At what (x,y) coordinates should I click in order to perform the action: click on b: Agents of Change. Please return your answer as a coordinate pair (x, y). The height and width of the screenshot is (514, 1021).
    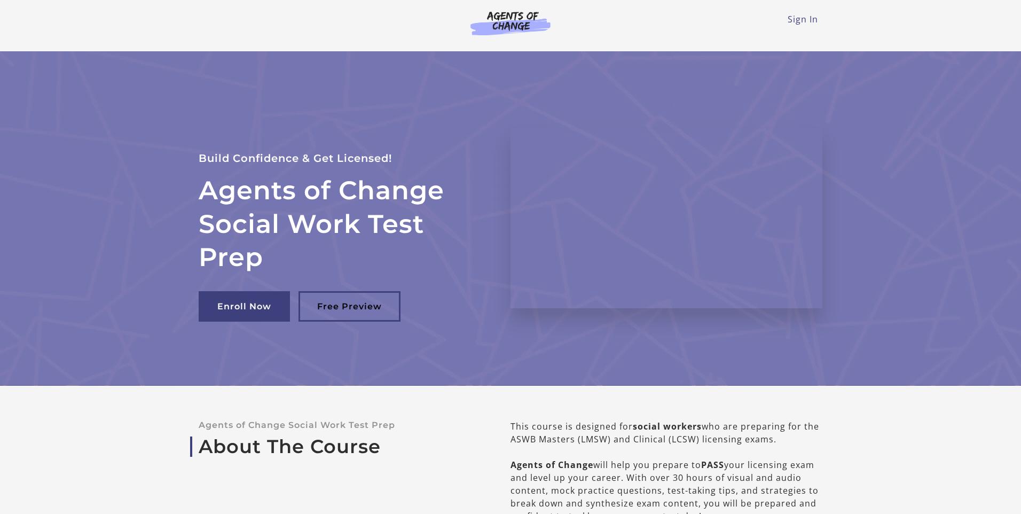
    Looking at the image, I should click on (552, 465).